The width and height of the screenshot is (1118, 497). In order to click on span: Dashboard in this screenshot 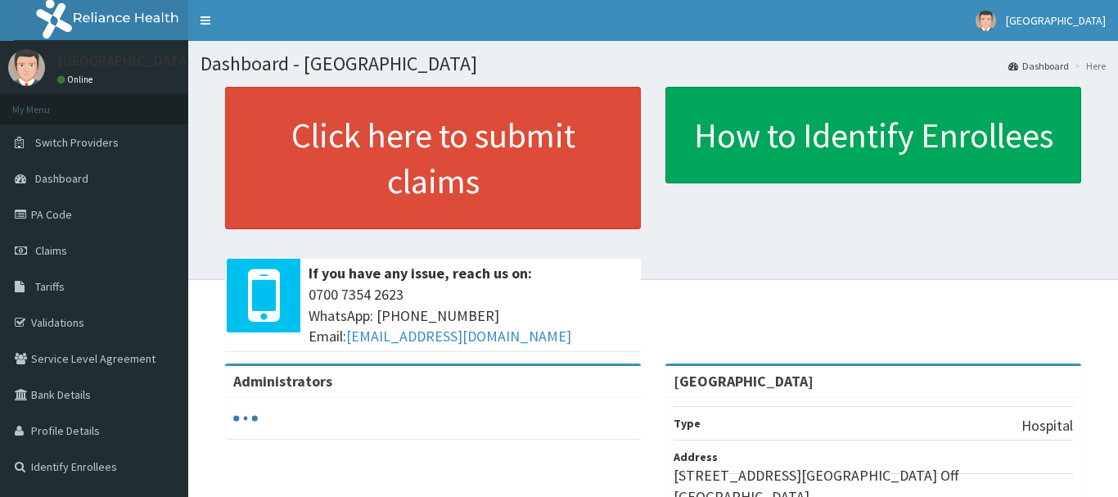, I will do `click(61, 178)`.